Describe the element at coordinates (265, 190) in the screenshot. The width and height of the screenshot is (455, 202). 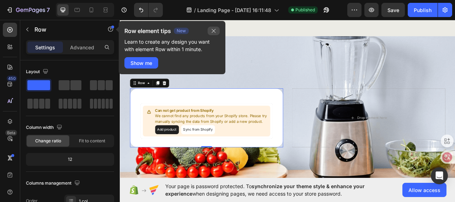
I see `span: synchronize your theme style & enhance your experience` at that location.